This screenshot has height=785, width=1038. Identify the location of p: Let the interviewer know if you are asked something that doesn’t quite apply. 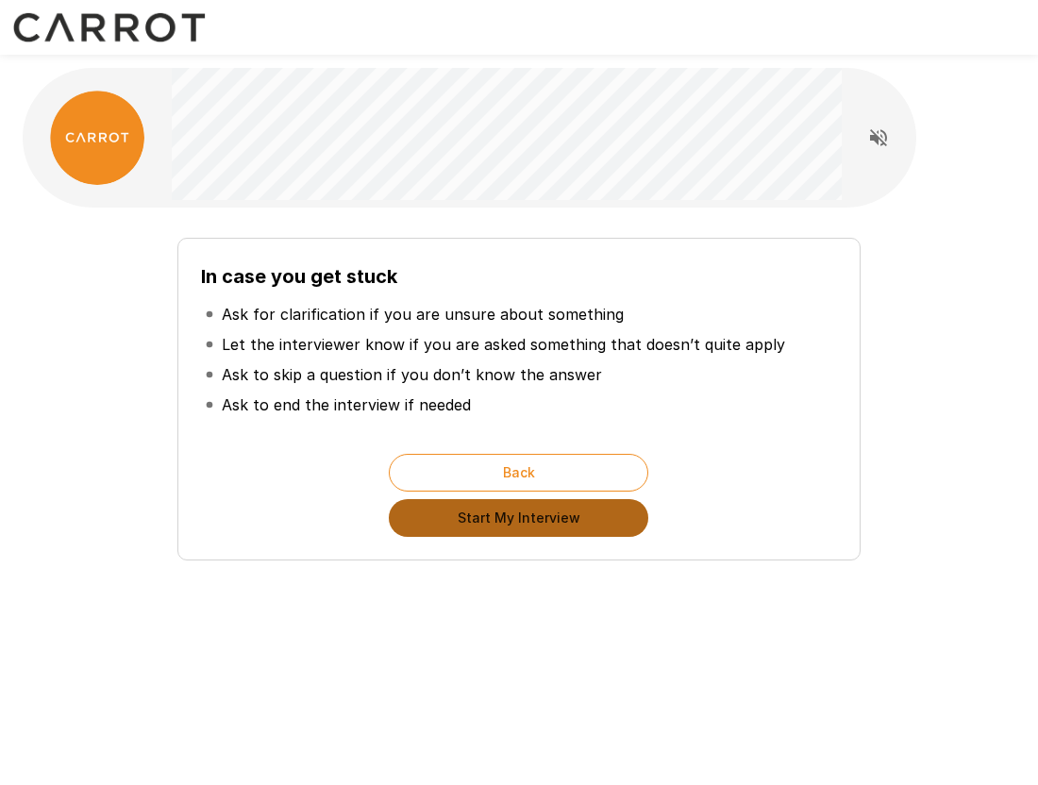
(503, 344).